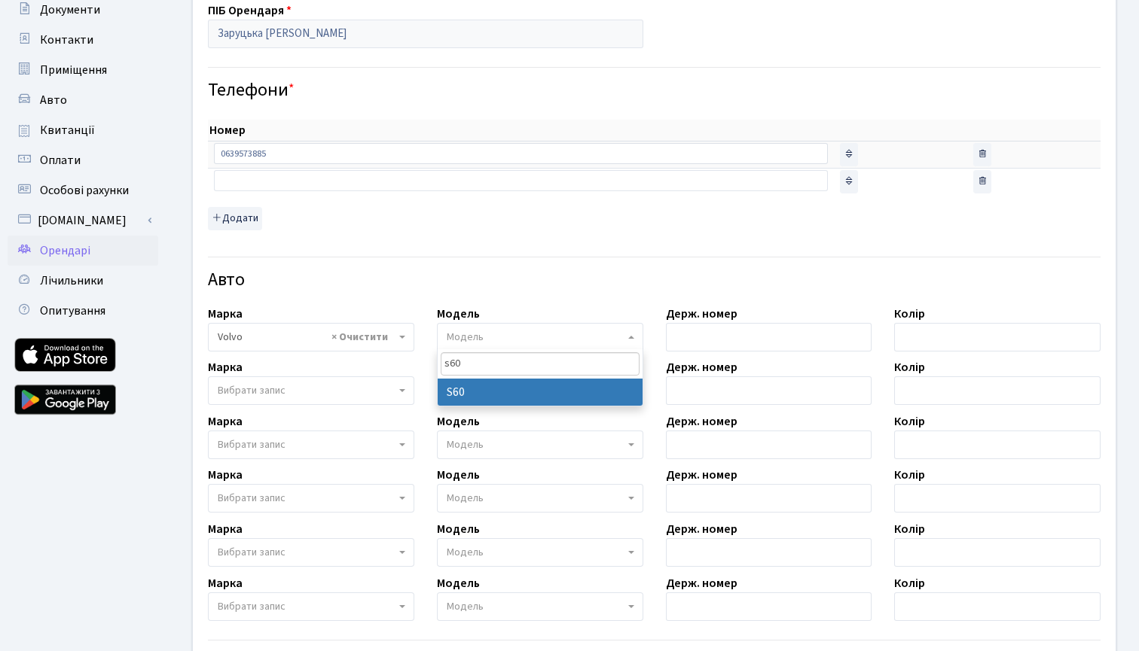  Describe the element at coordinates (83, 70) in the screenshot. I see `a: Приміщення` at that location.